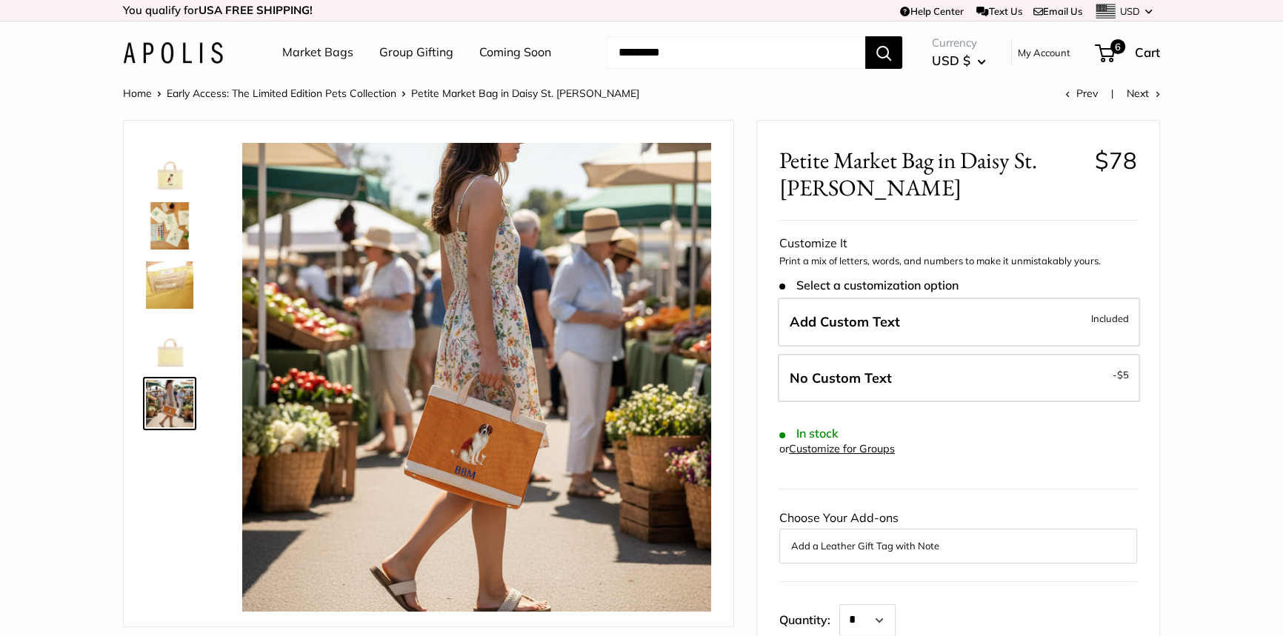 Image resolution: width=1283 pixels, height=636 pixels. I want to click on span: USD $, so click(951, 60).